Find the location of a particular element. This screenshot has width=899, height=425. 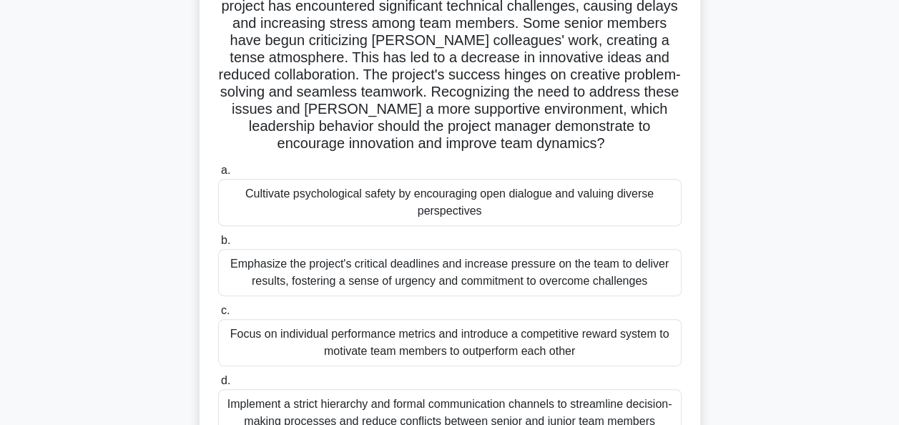

span: b. is located at coordinates (225, 240).